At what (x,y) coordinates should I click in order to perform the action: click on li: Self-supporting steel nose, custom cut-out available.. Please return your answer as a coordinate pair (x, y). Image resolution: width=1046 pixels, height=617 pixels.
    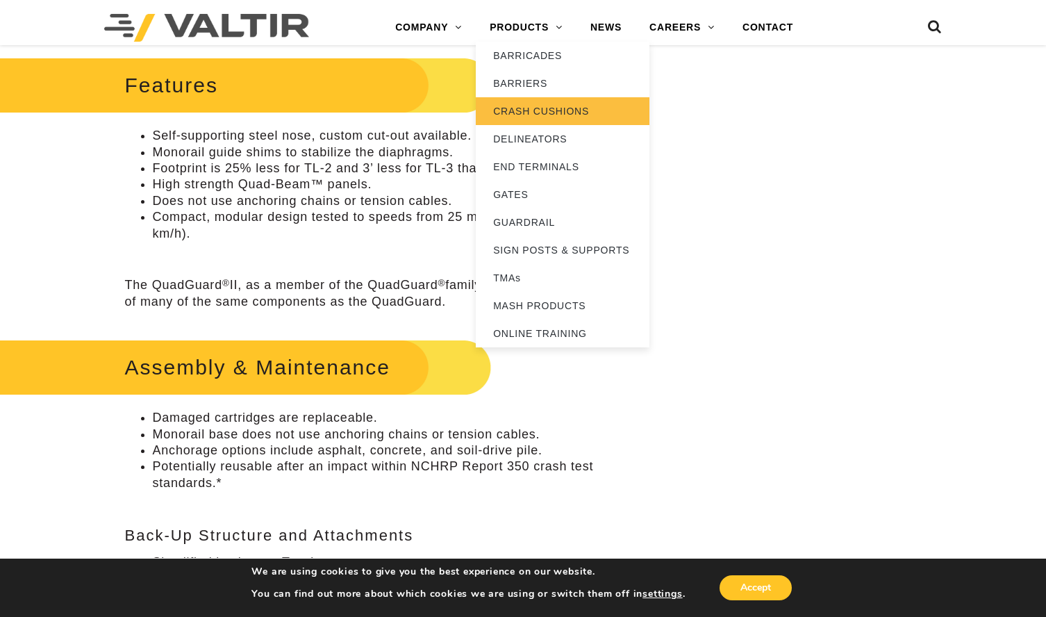
    Looking at the image, I should click on (406, 135).